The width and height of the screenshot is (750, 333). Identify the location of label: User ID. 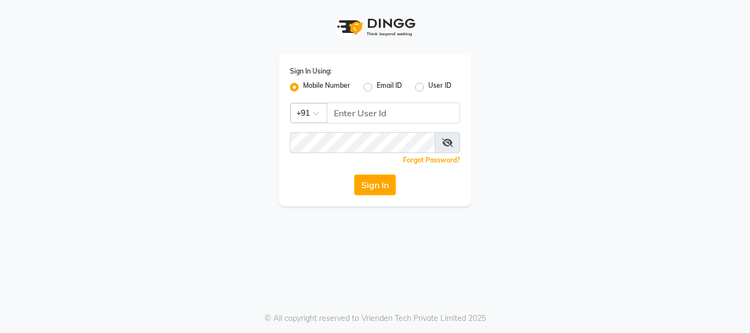
(440, 87).